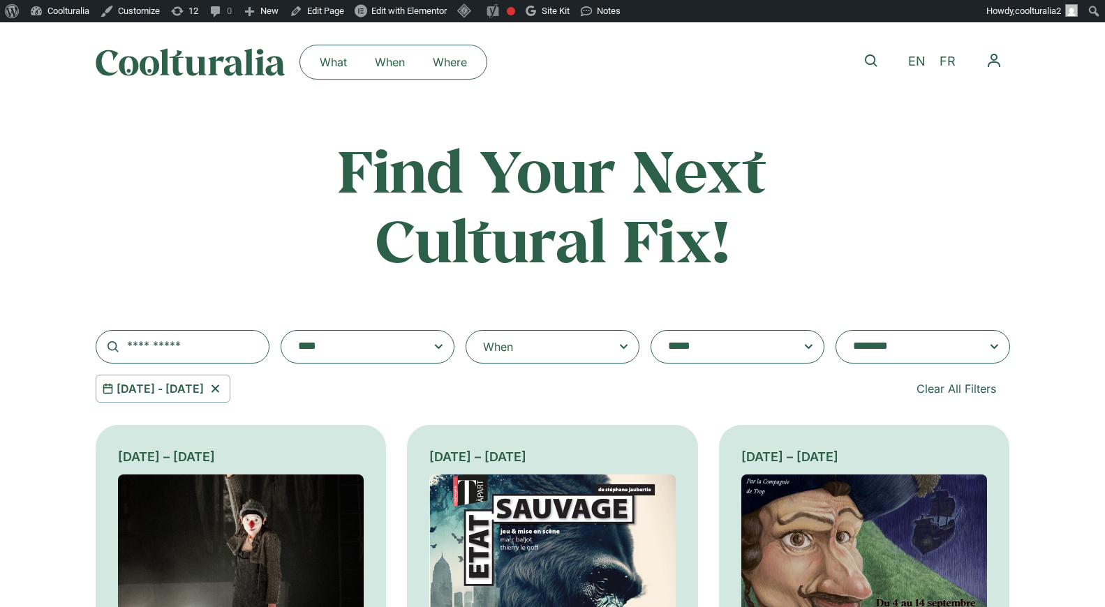  Describe the element at coordinates (450, 62) in the screenshot. I see `a: Where` at that location.